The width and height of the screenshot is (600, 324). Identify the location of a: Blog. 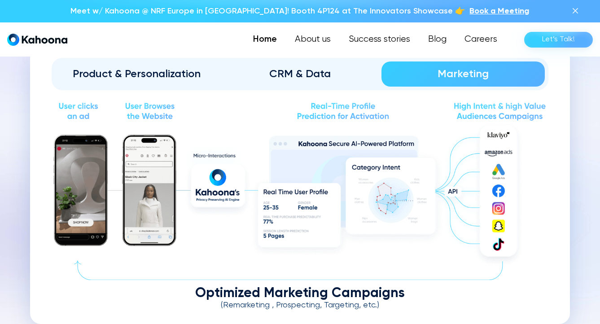
(437, 40).